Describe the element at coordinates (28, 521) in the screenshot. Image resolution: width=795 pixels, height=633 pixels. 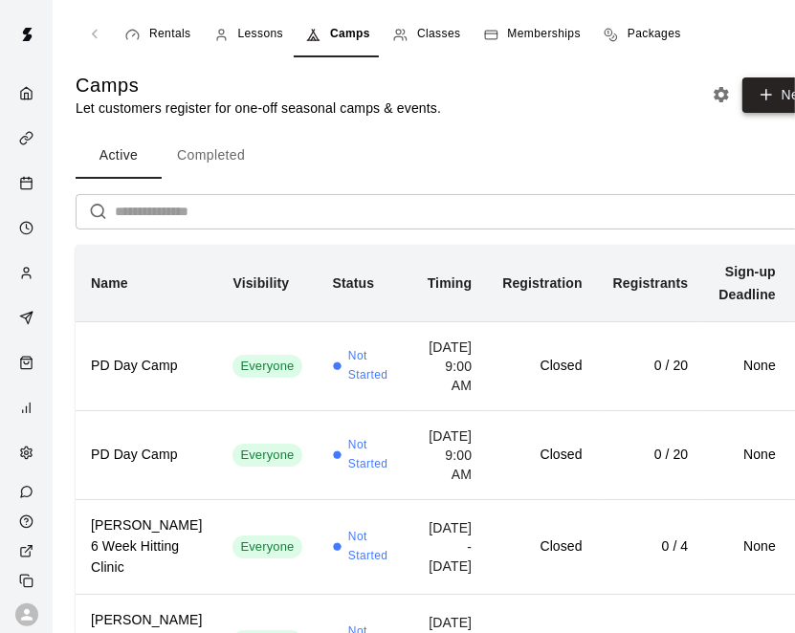
I see `a: Visit help center` at that location.